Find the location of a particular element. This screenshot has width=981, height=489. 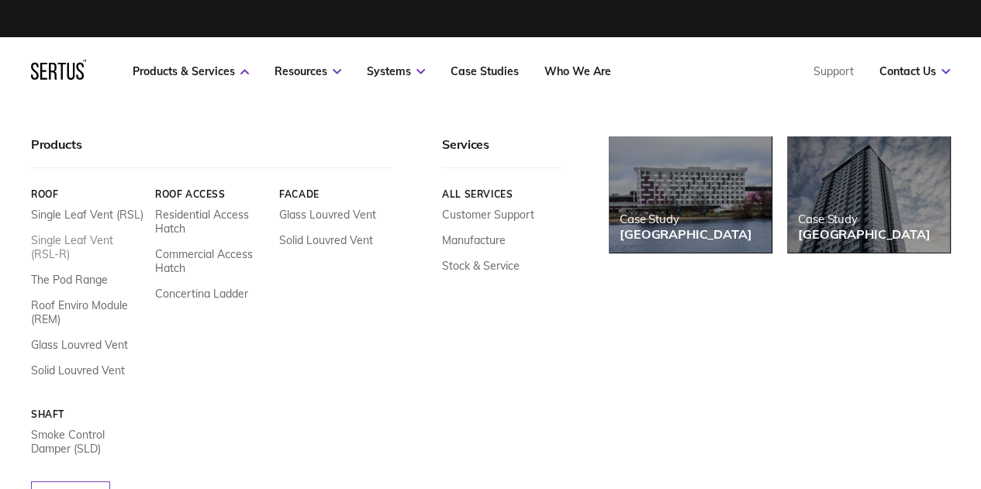

a: Systems is located at coordinates (395, 71).